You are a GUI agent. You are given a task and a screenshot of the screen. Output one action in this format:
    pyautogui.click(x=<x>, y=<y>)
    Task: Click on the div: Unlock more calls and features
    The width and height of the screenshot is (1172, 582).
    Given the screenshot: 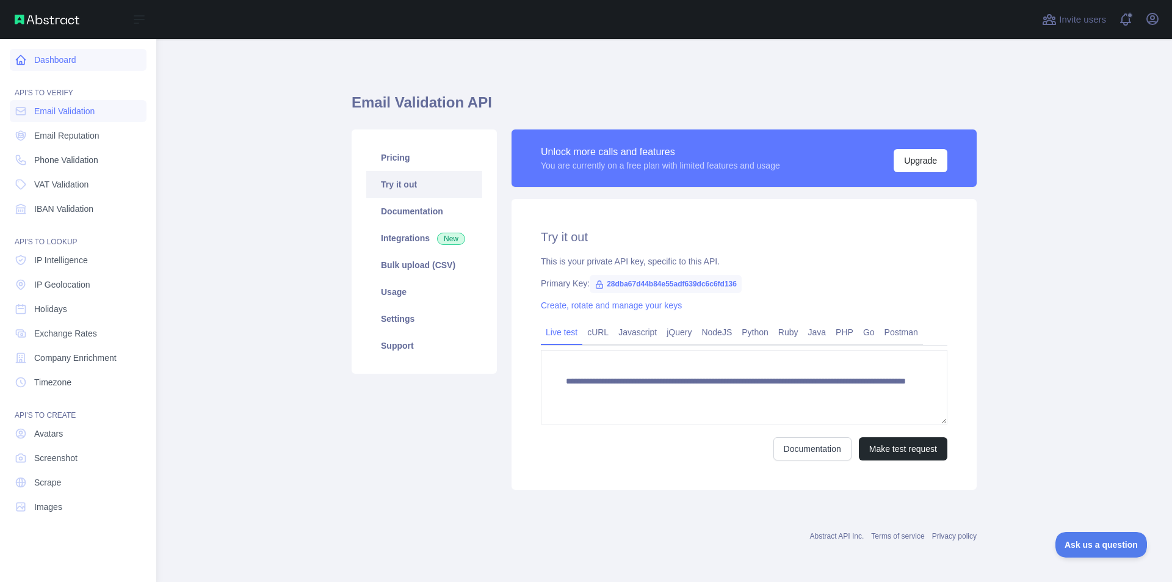 What is the action you would take?
    pyautogui.click(x=660, y=152)
    